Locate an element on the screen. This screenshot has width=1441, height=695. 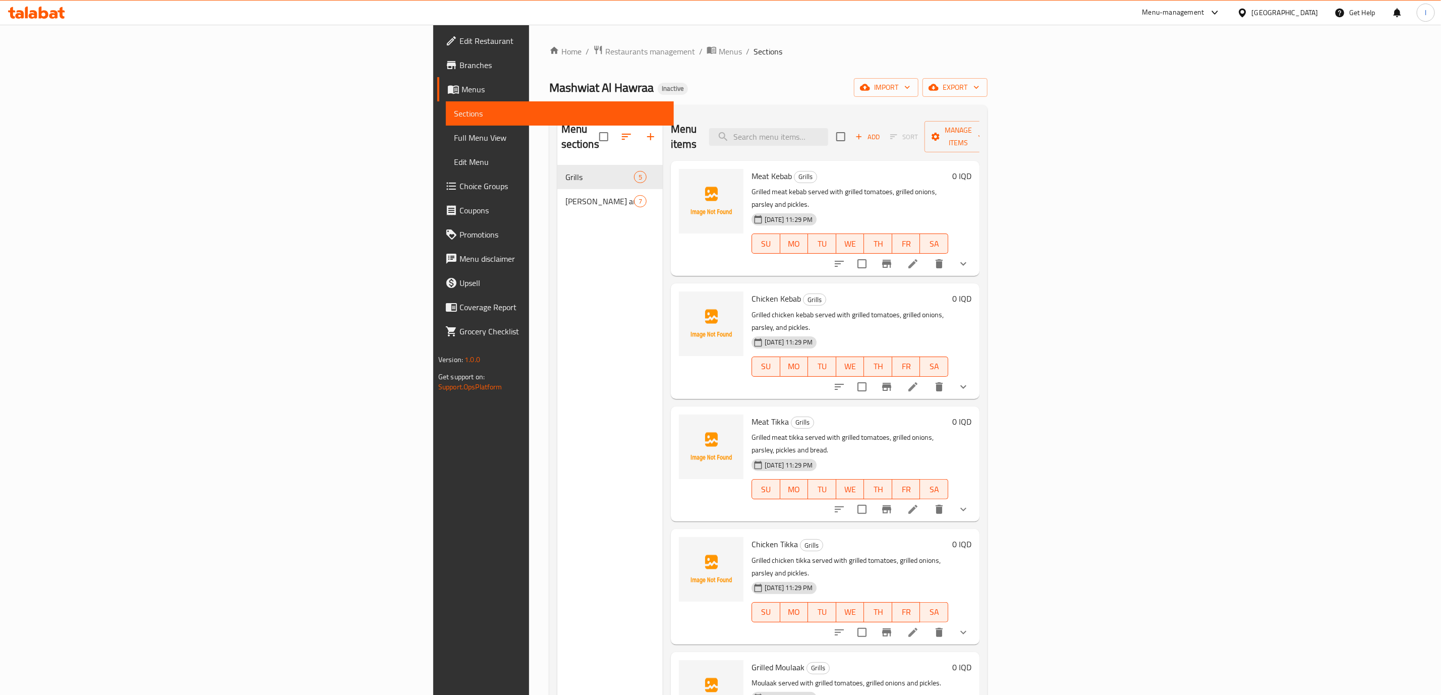
span: Coupons is located at coordinates (562, 210).